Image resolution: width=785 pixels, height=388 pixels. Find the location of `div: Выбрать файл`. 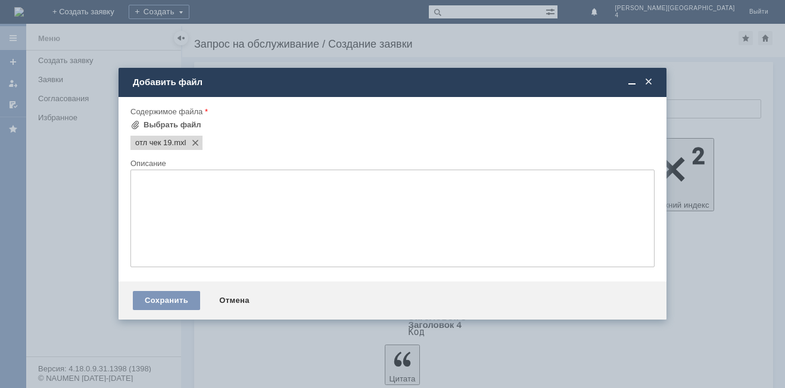

div: Выбрать файл is located at coordinates (172, 125).